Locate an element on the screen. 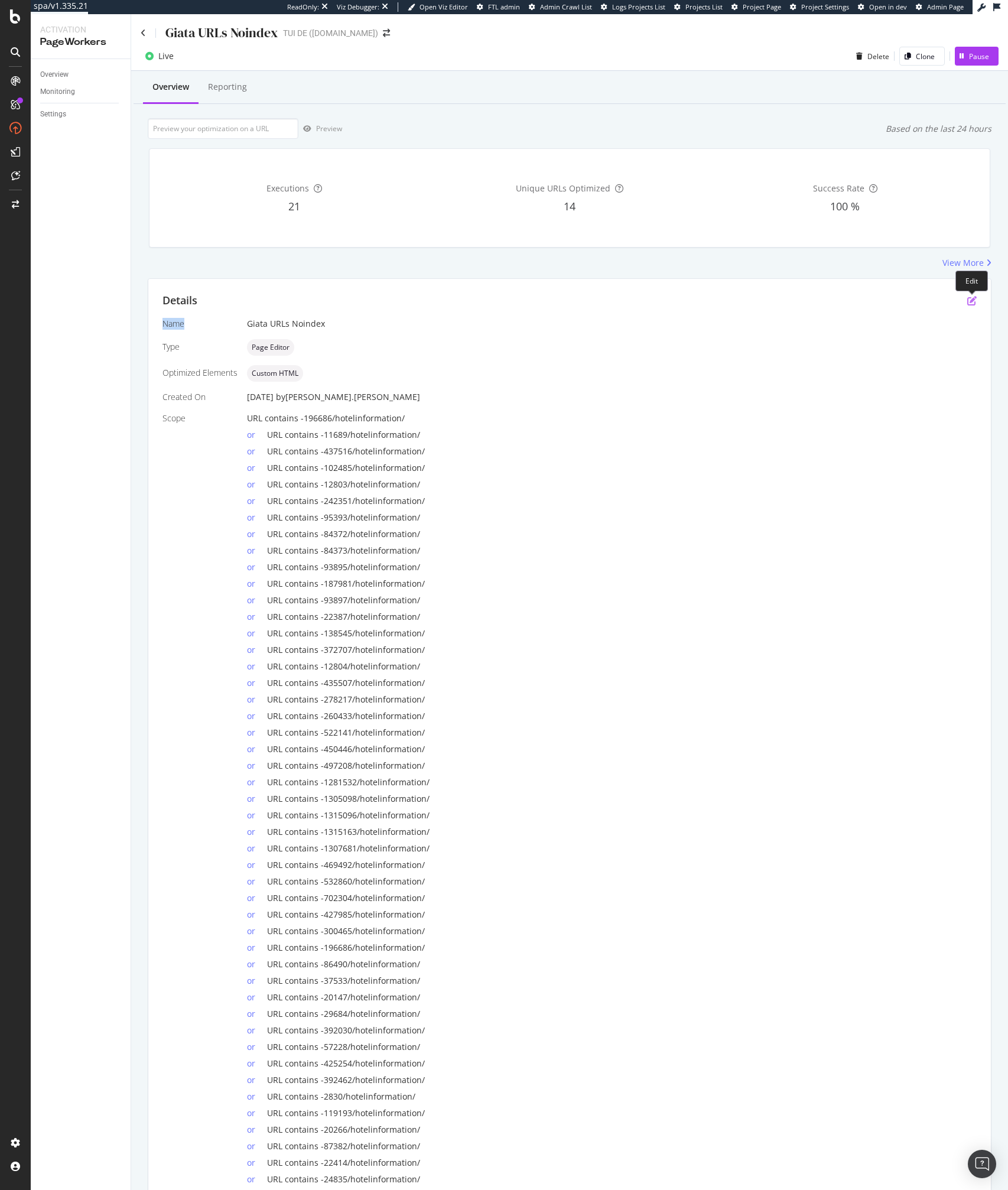 This screenshot has height=1190, width=1008. span: URL contains -437516/hotelinformation/ is located at coordinates (345, 451).